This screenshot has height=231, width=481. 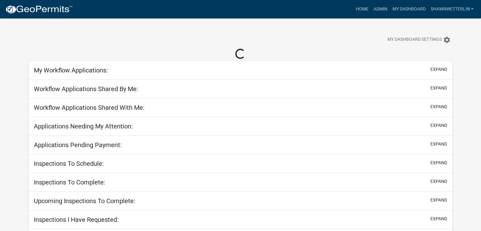 What do you see at coordinates (70, 182) in the screenshot?
I see `h5: Inspections To Complete:` at bounding box center [70, 182].